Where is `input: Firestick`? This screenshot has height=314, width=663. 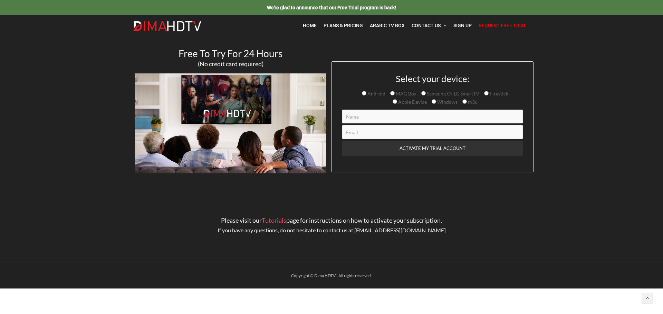
input: Firestick is located at coordinates (486, 93).